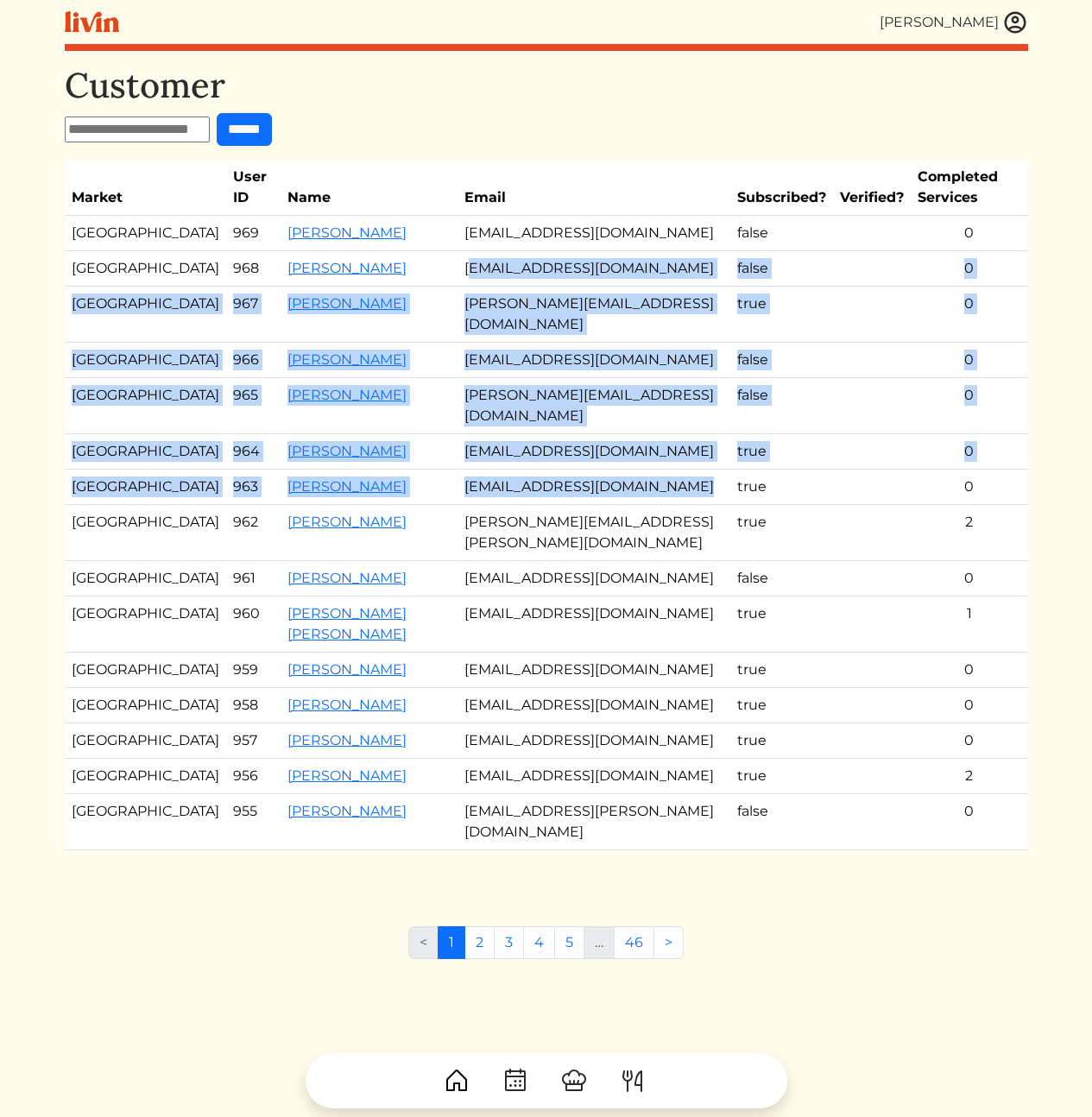  Describe the element at coordinates (574, 1080) in the screenshot. I see `img: ChefHat-a374fb509e4f37eb0702ca99f5f64f3b6956810f32a249b33092029f8484b388.svg` at that location.